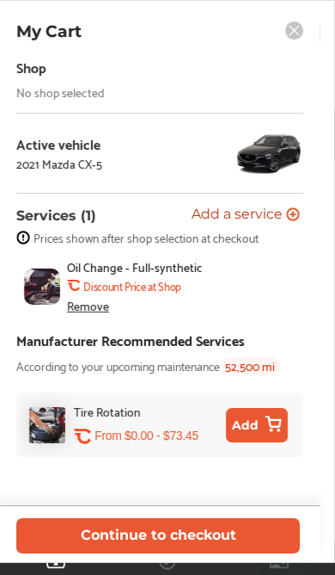 The width and height of the screenshot is (335, 575). I want to click on div: Shop, so click(31, 66).